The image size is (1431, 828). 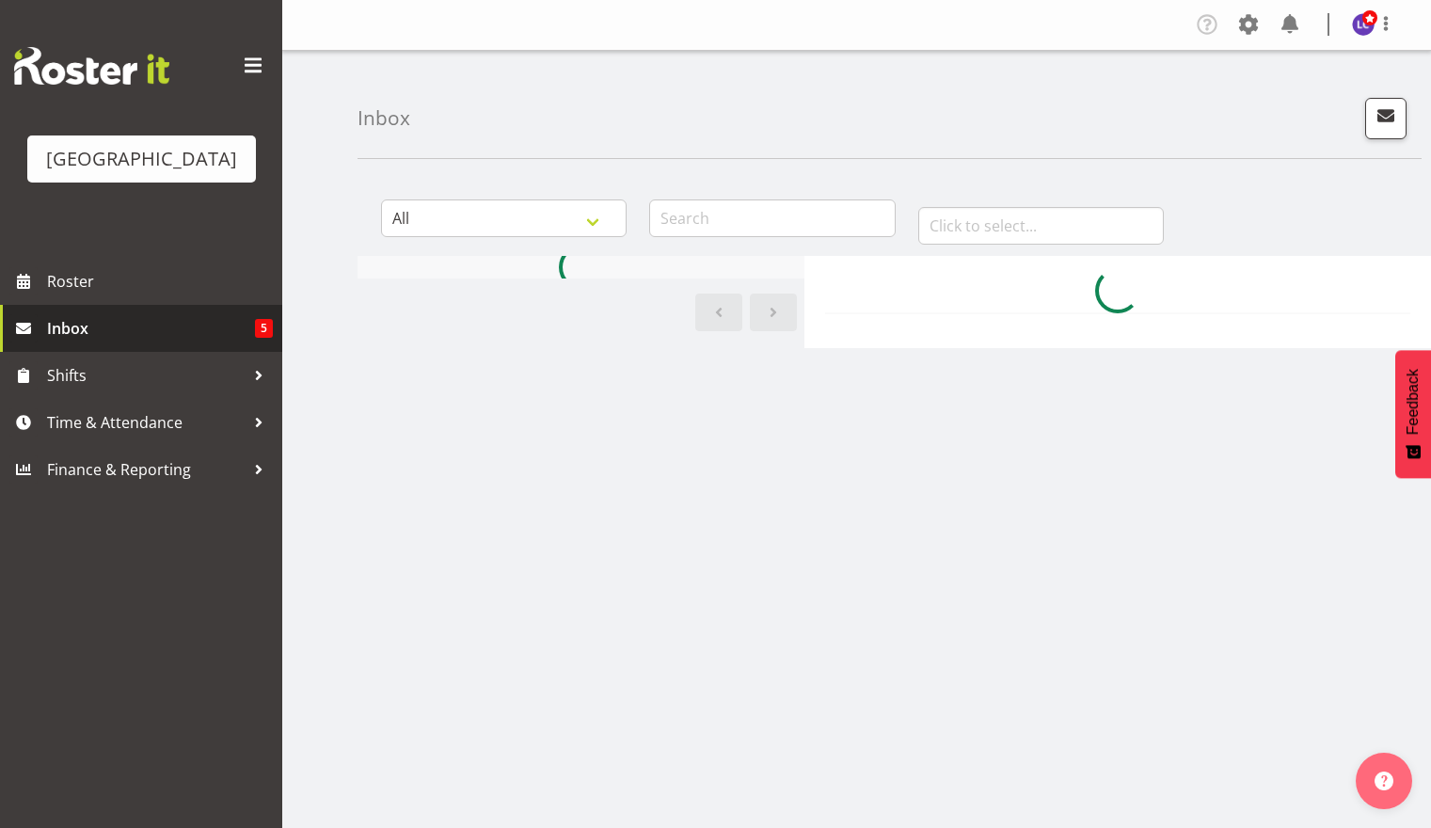 What do you see at coordinates (146, 469) in the screenshot?
I see `span: Finance & Reporting` at bounding box center [146, 469].